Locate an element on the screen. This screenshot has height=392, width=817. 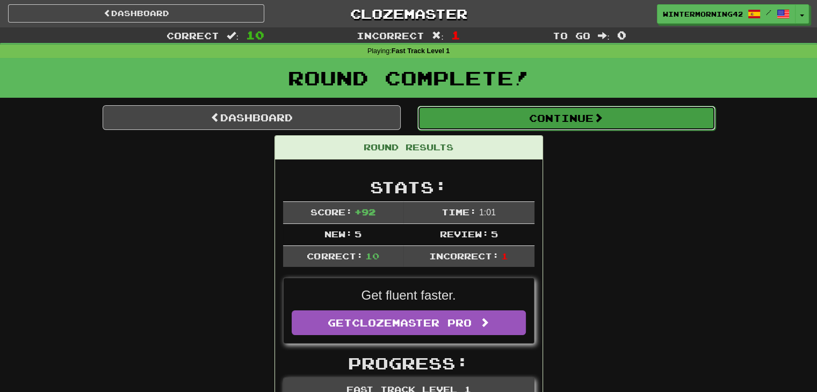
strong: Fast Track Level 1 is located at coordinates (420, 51).